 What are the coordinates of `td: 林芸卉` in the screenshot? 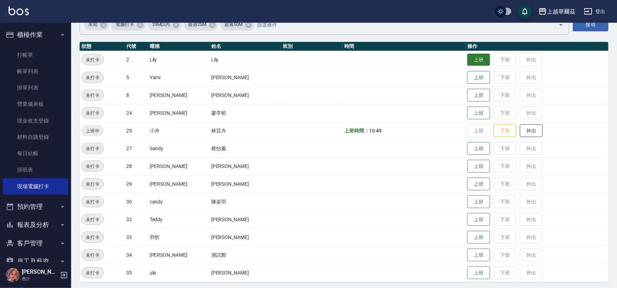 It's located at (245, 131).